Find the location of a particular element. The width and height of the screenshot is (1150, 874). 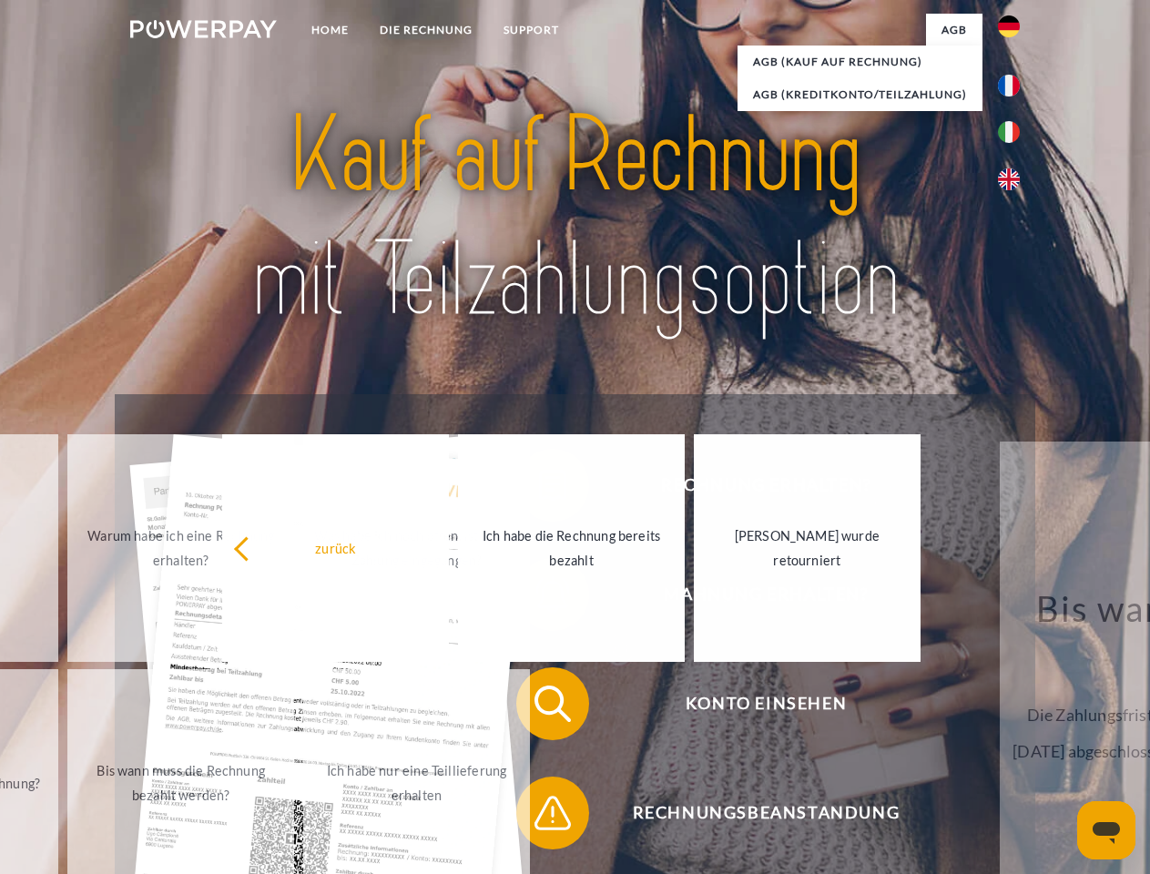

div: zurück is located at coordinates (335, 547).